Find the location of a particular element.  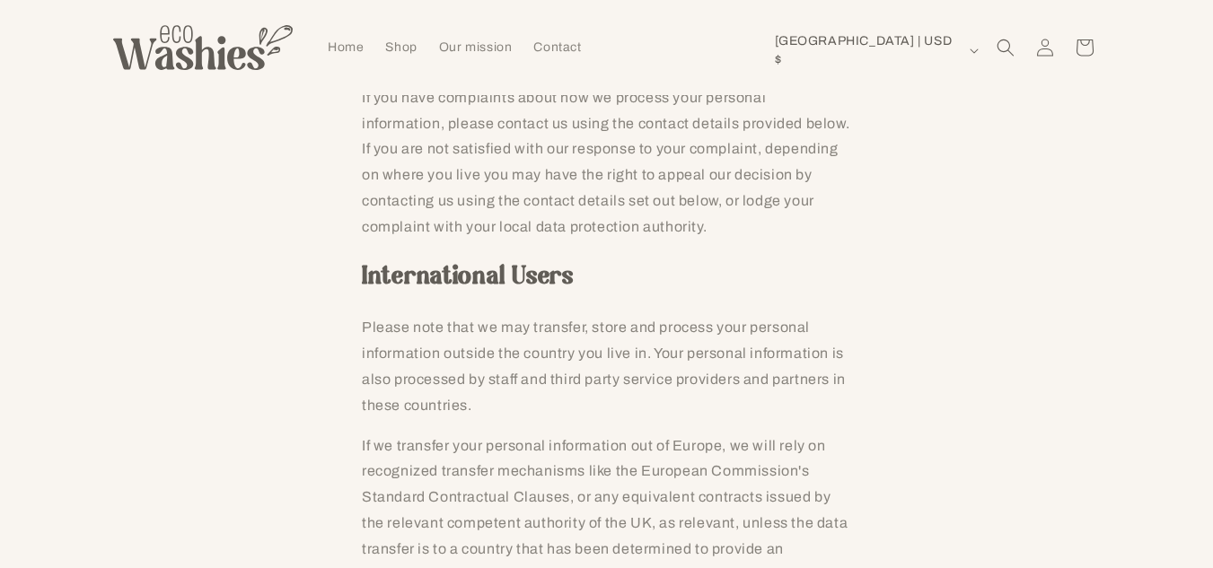

span: Our mission is located at coordinates (476, 47).